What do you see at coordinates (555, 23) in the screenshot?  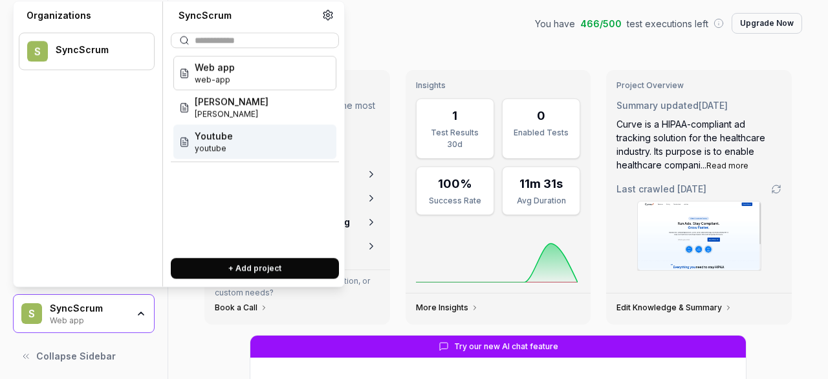 I see `span: You have` at bounding box center [555, 23].